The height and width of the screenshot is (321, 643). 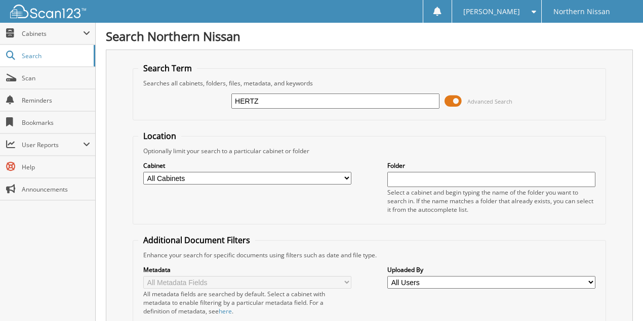 I want to click on span: Announcements, so click(x=56, y=189).